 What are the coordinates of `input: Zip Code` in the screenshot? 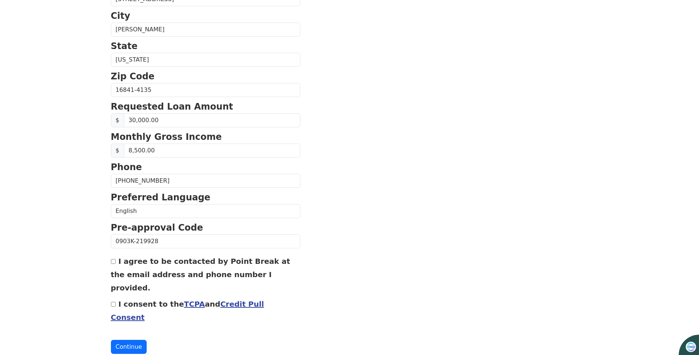 It's located at (206, 90).